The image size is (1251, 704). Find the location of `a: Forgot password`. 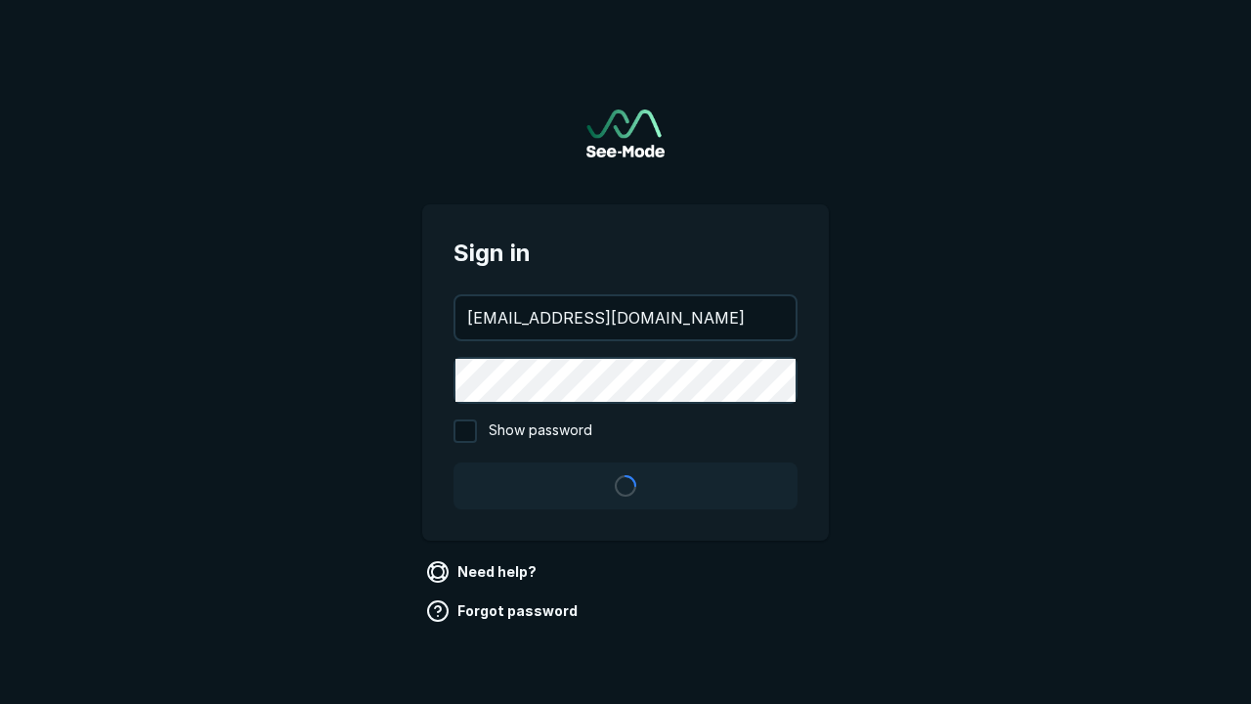

a: Forgot password is located at coordinates (504, 611).